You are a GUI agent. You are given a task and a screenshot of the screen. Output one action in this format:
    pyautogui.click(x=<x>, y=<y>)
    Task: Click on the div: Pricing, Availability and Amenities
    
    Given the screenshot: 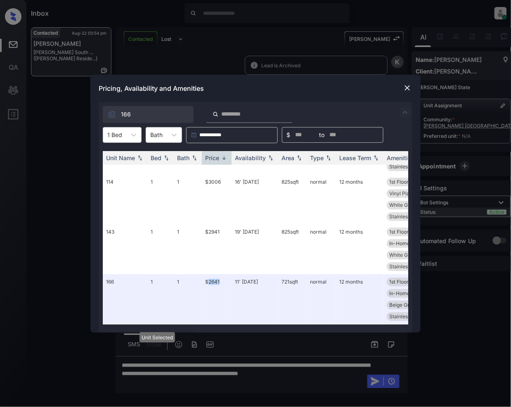 What is the action you would take?
    pyautogui.click(x=255, y=88)
    